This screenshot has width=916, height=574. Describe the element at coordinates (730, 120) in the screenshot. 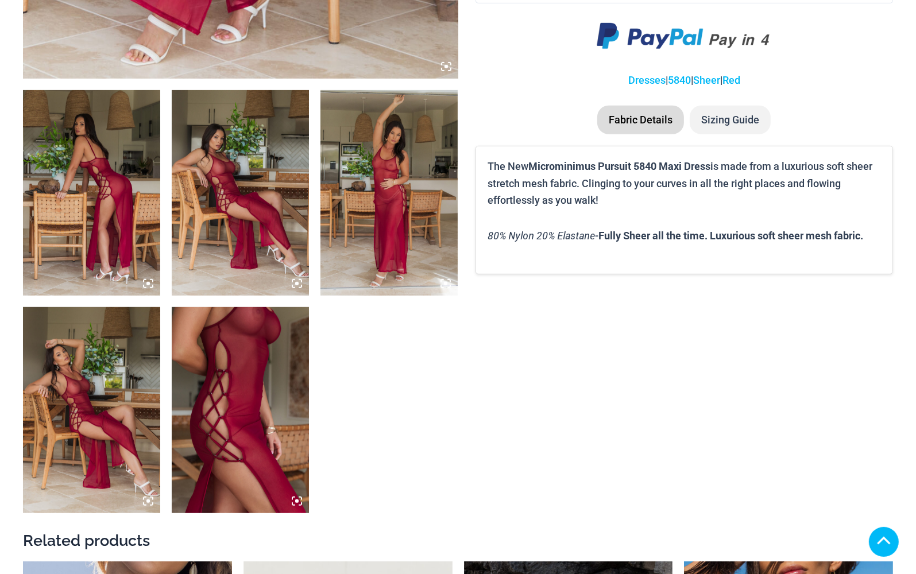

I see `li: Sizing Guide` at that location.